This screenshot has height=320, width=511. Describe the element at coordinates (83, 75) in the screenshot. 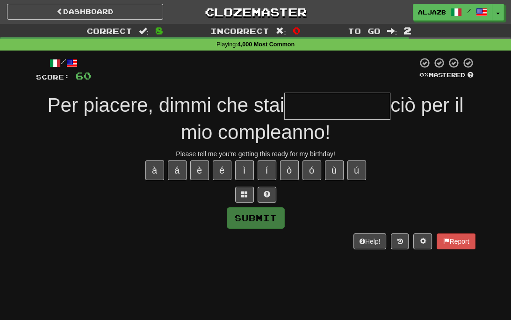

I see `span: 60` at that location.